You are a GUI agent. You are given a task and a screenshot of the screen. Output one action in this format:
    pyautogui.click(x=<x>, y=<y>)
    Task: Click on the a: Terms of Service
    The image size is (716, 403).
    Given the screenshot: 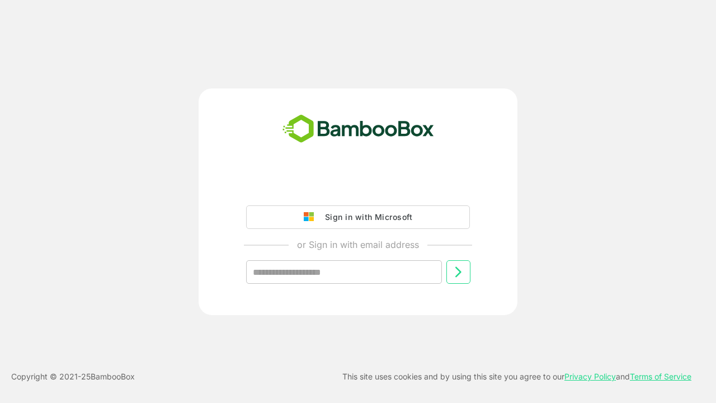 What is the action you would take?
    pyautogui.click(x=661, y=376)
    